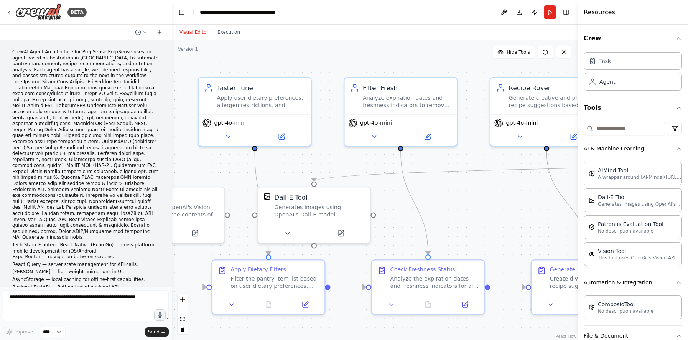 This screenshot has width=688, height=340. What do you see at coordinates (261, 88) in the screenshot?
I see `div: Taster Tune` at bounding box center [261, 88].